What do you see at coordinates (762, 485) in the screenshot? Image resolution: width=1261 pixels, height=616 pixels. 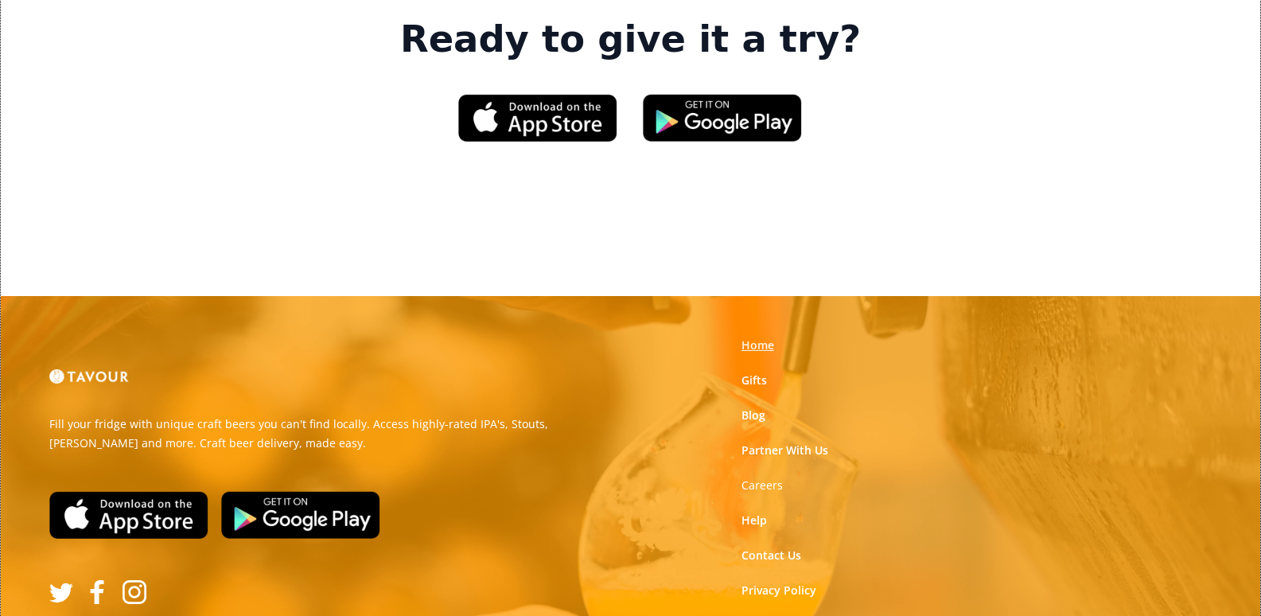 I see `strong: Careers` at bounding box center [762, 485].